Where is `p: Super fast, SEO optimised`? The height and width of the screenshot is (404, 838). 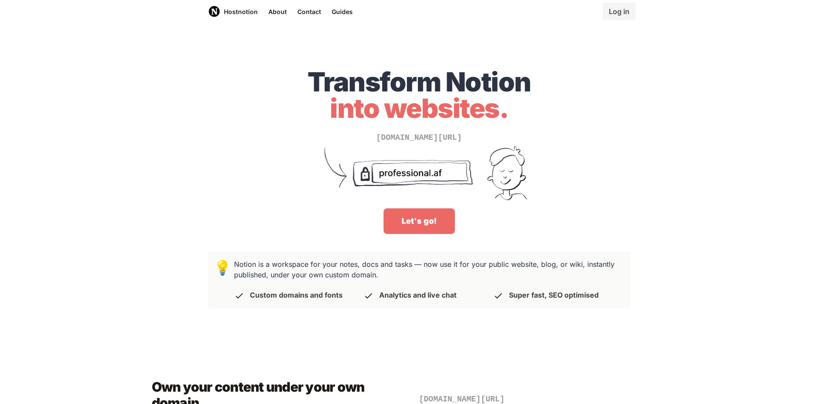 p: Super fast, SEO optimised is located at coordinates (554, 295).